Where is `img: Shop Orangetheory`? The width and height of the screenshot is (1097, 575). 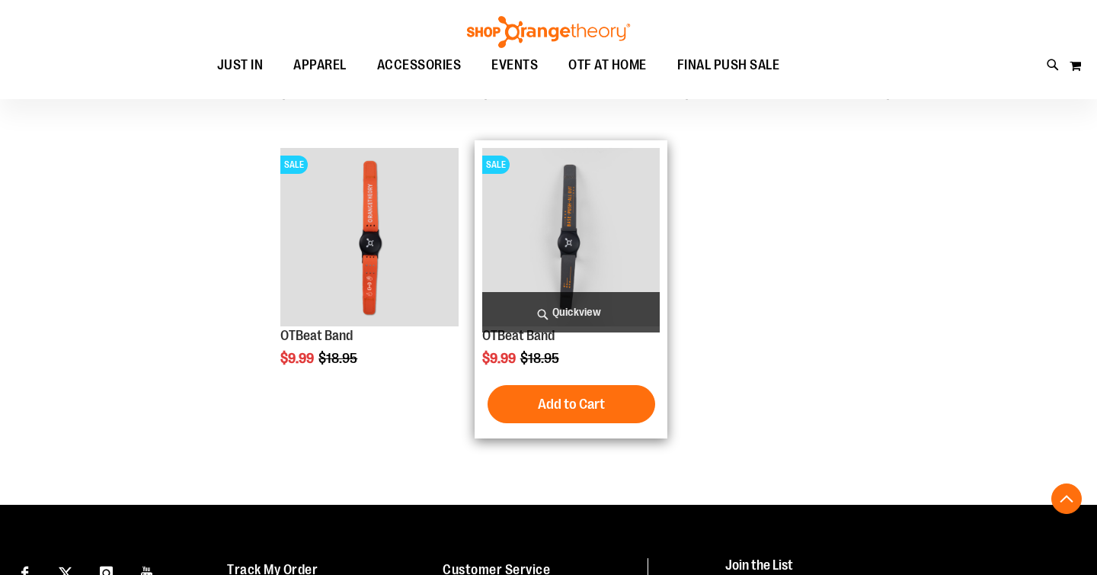
img: Shop Orangetheory is located at coordinates (549, 32).